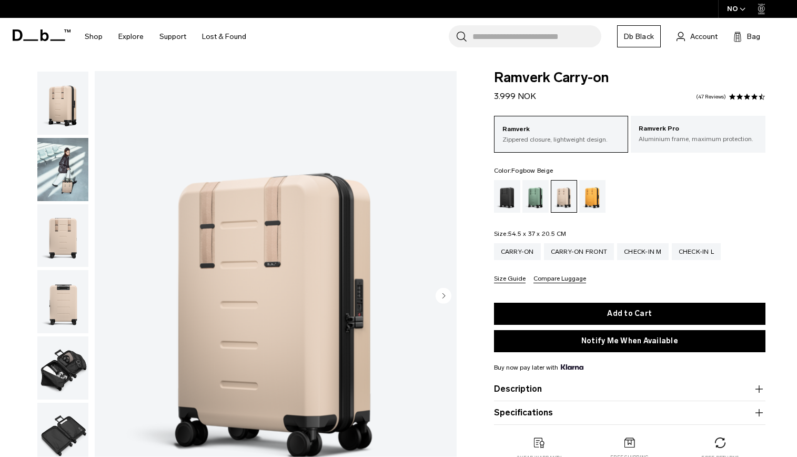 The width and height of the screenshot is (797, 457). Describe the element at coordinates (643, 251) in the screenshot. I see `a: Check-in M` at that location.